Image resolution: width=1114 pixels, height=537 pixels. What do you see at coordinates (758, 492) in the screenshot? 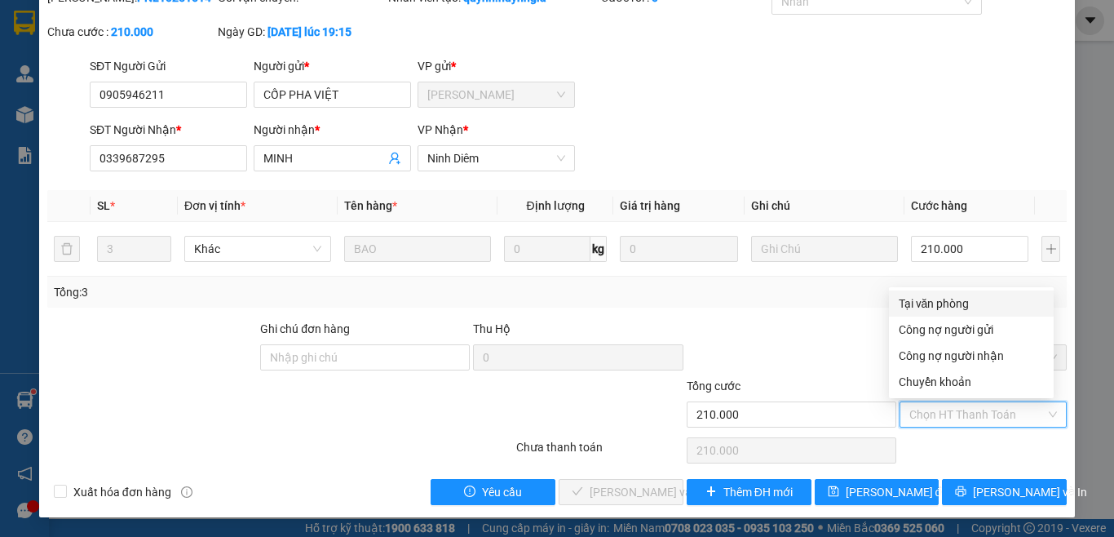
I see `span: Thêm ĐH mới` at bounding box center [758, 492].